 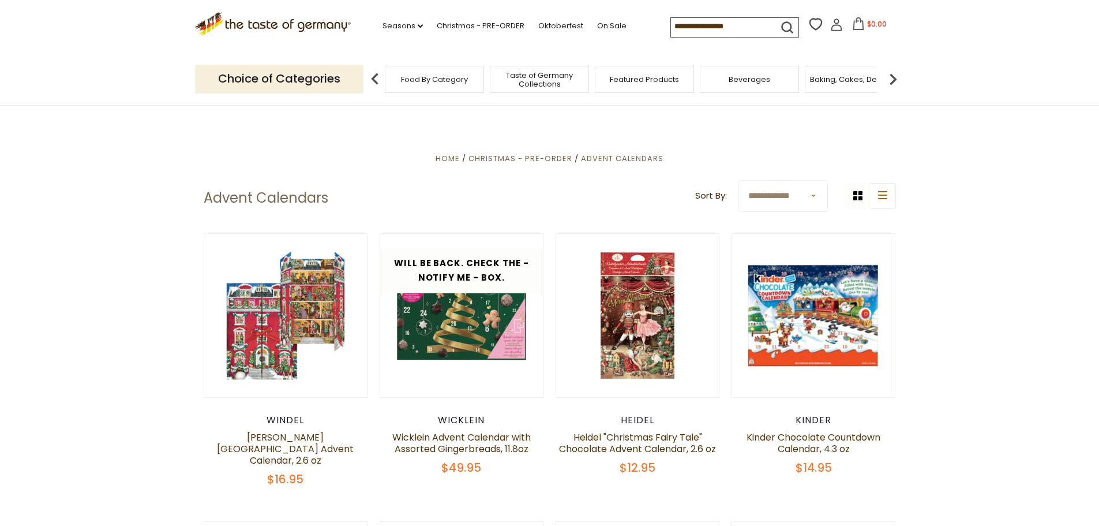 I want to click on a: Advent Calendars, so click(x=622, y=158).